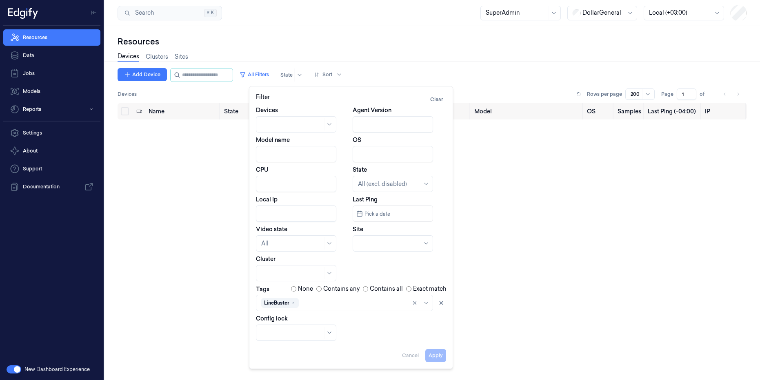 This screenshot has width=760, height=380. I want to click on label: CPU, so click(262, 170).